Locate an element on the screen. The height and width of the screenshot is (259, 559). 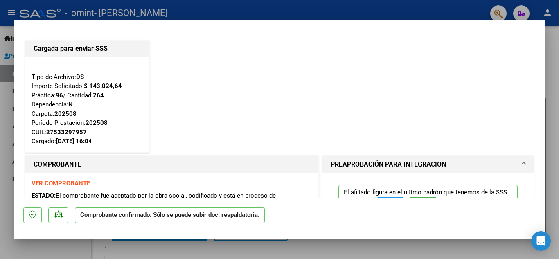
span: El comprobante fue aceptado por la obra social, codificado y está en proceso de presentación en l... is located at coordinates (154, 200).